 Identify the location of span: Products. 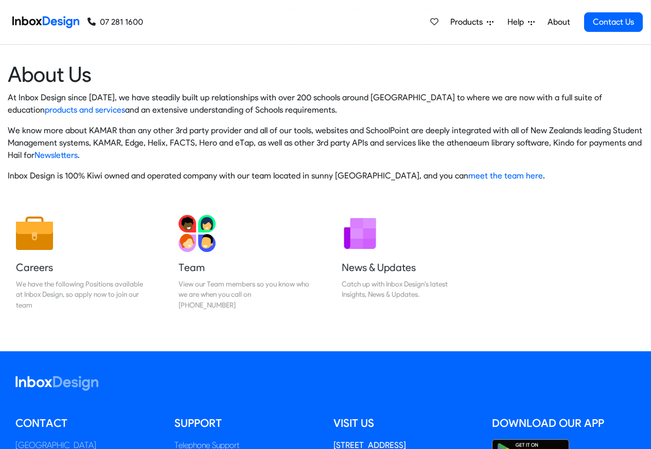
(468, 22).